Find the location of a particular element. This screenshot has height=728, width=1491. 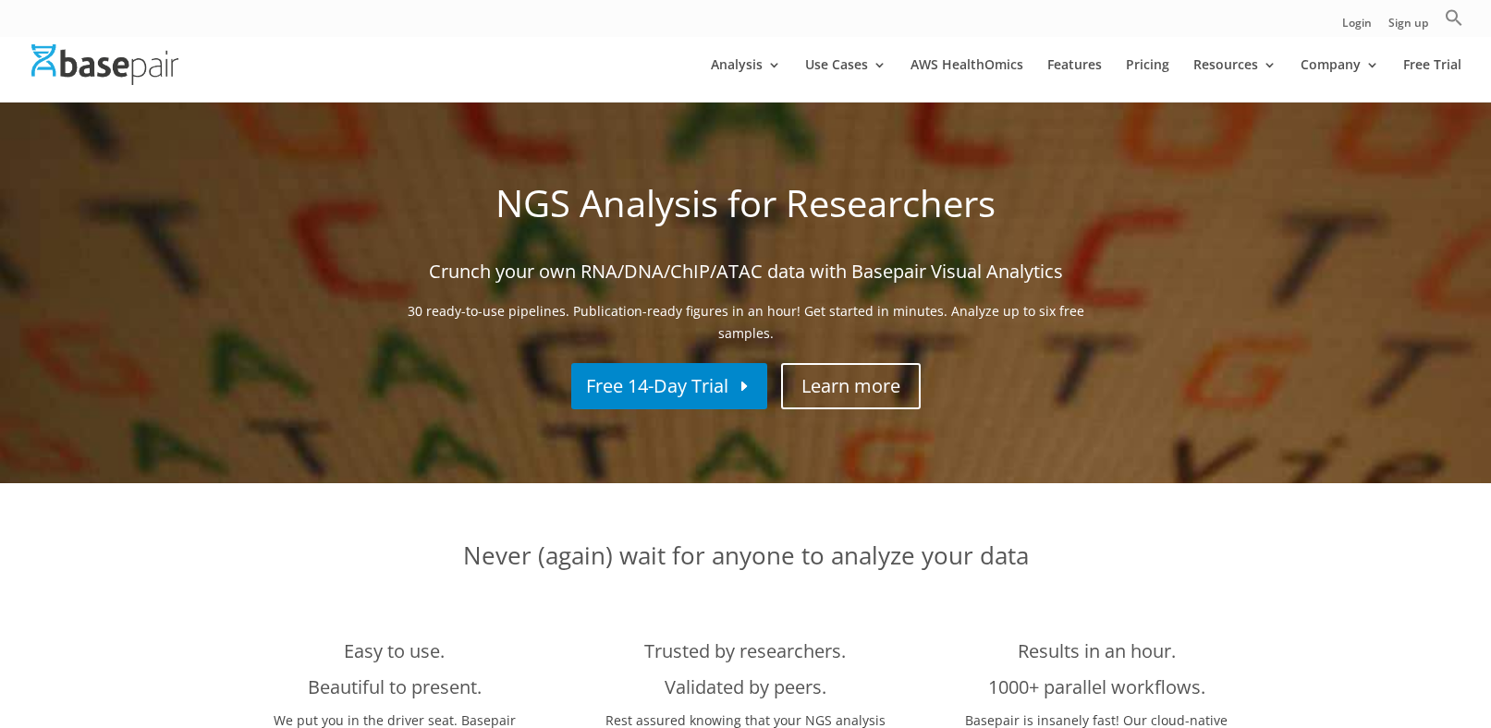

a: Search Icon Link is located at coordinates (1454, 22).